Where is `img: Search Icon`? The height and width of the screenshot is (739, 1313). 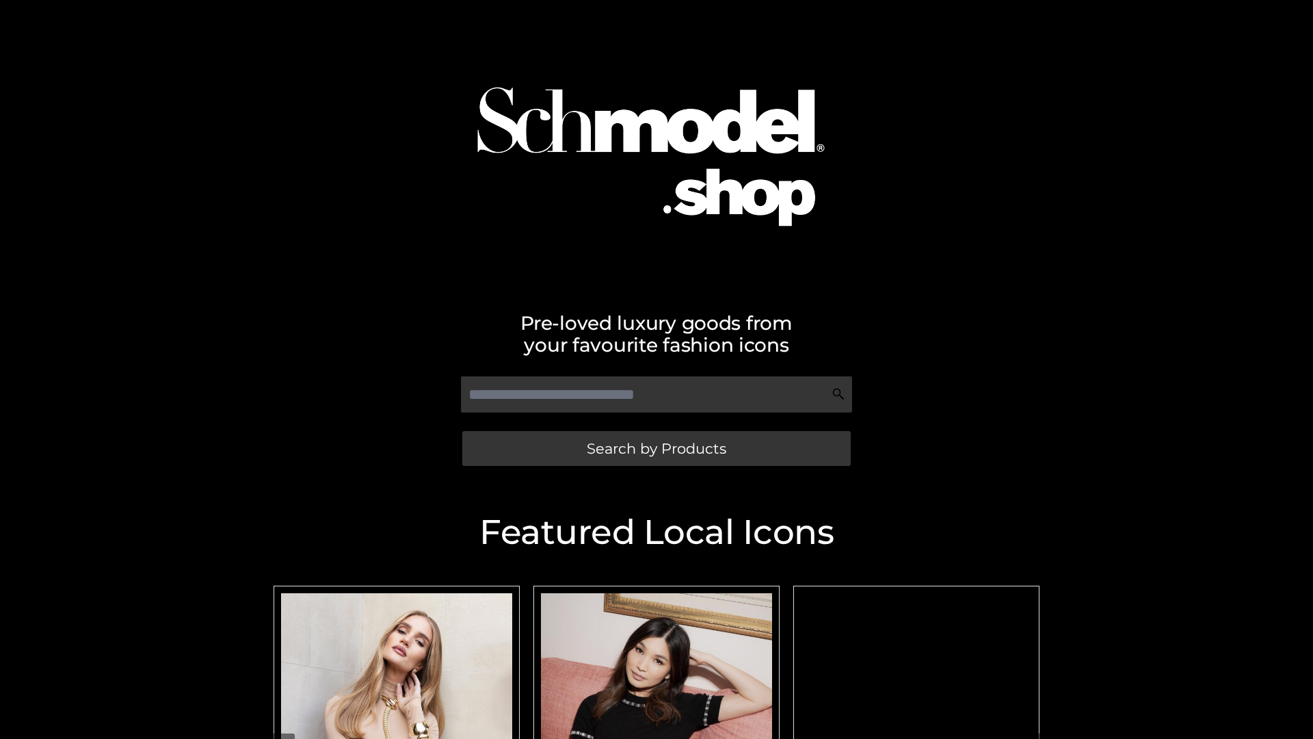
img: Search Icon is located at coordinates (838, 394).